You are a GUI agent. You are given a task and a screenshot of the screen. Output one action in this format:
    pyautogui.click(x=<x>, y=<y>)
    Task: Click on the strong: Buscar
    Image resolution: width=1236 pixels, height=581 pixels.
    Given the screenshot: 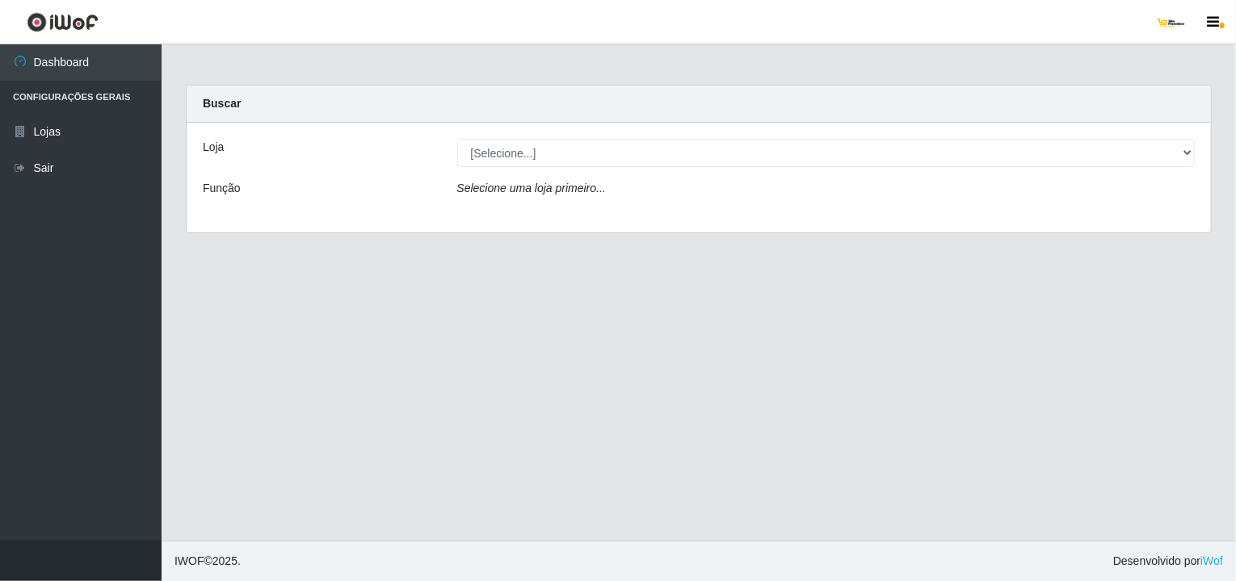 What is the action you would take?
    pyautogui.click(x=221, y=103)
    